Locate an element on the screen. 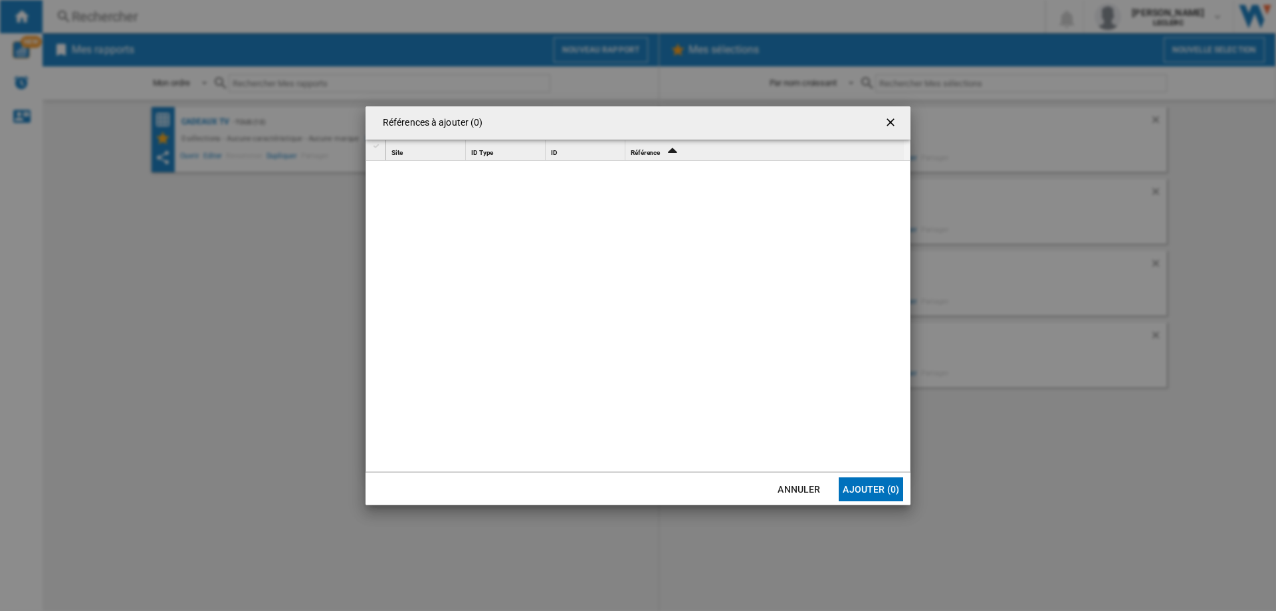 Image resolution: width=1276 pixels, height=611 pixels. span: ID Type is located at coordinates (482, 152).